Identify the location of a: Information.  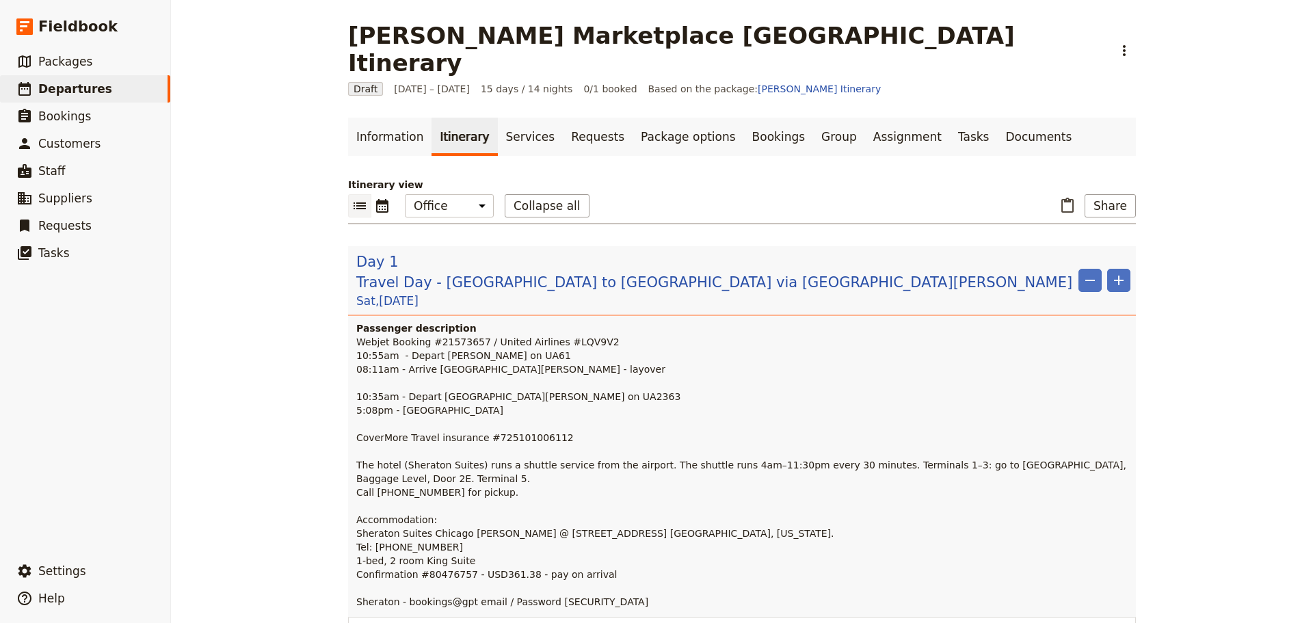
(390, 137).